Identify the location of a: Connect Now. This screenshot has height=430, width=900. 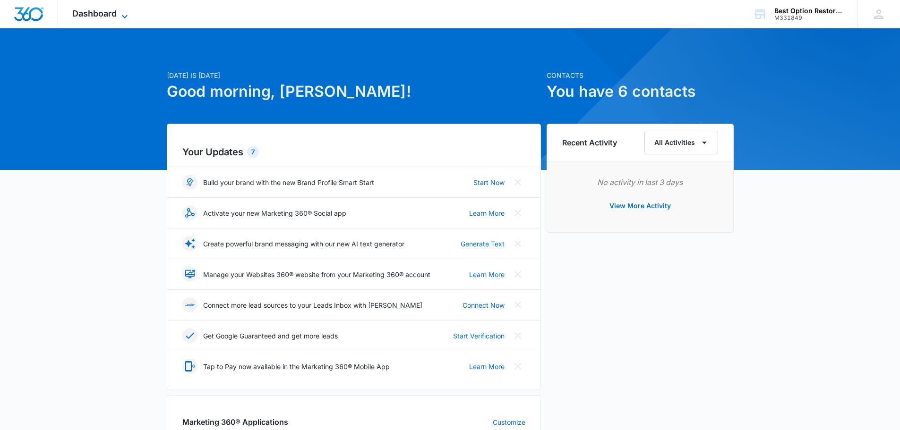
(483, 305).